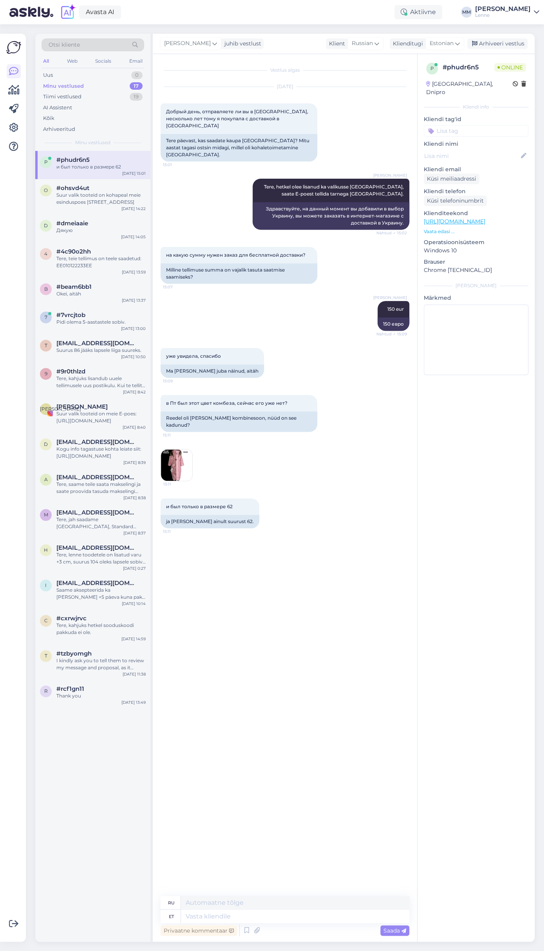  I want to click on div: 19, so click(136, 97).